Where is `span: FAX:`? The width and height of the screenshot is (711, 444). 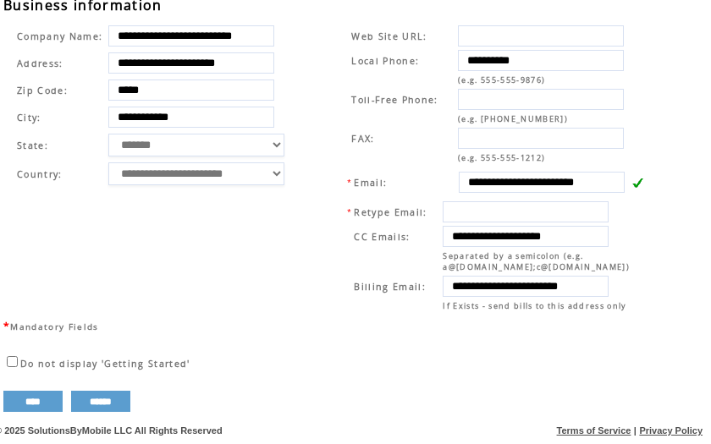
span: FAX: is located at coordinates (362, 139).